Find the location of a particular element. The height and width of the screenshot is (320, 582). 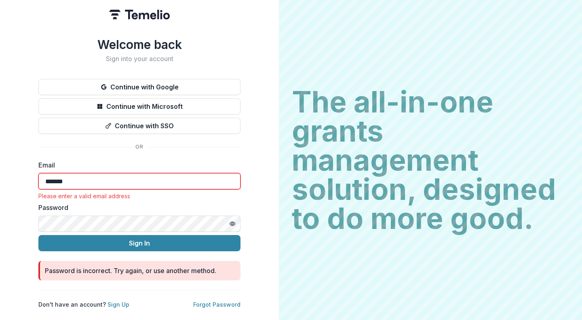

button: Continue with Microsoft is located at coordinates (139, 106).